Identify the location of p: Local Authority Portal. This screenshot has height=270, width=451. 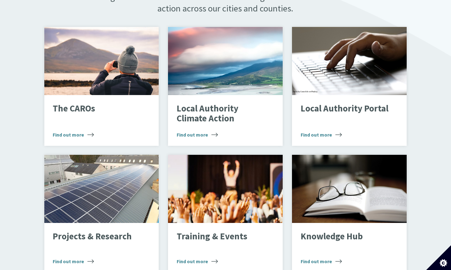
(345, 109).